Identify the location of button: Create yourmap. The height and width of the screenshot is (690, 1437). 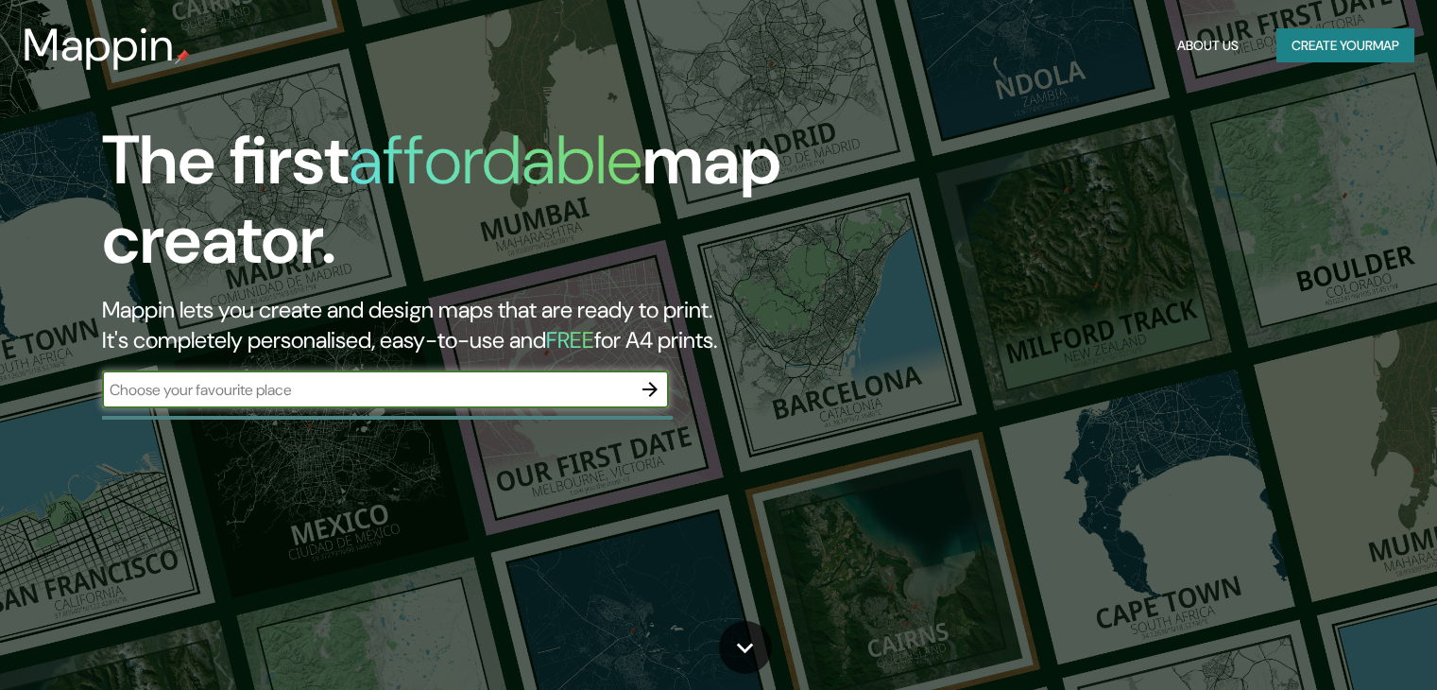
(1346, 45).